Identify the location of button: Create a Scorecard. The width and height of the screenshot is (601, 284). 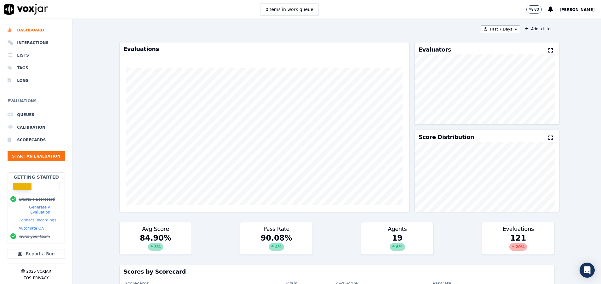
(37, 200).